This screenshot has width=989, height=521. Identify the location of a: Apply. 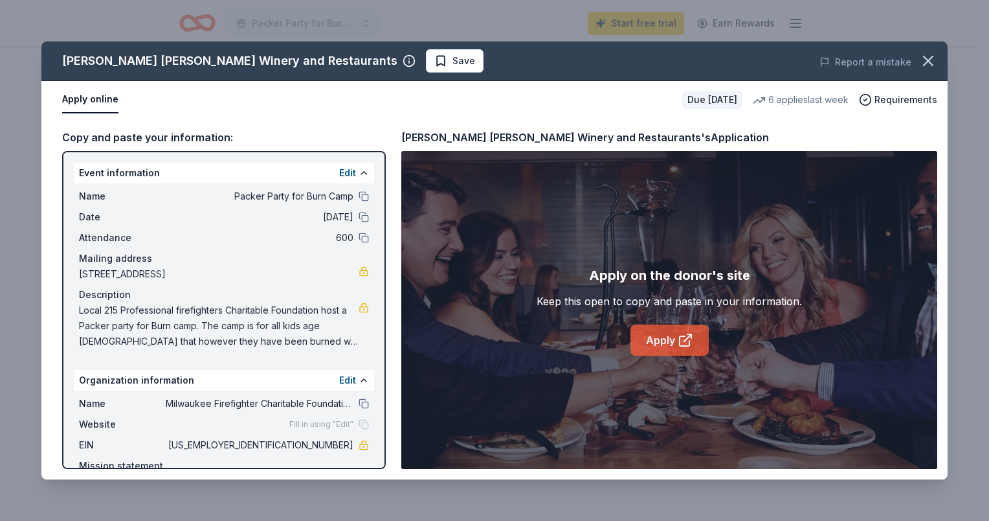
(670, 340).